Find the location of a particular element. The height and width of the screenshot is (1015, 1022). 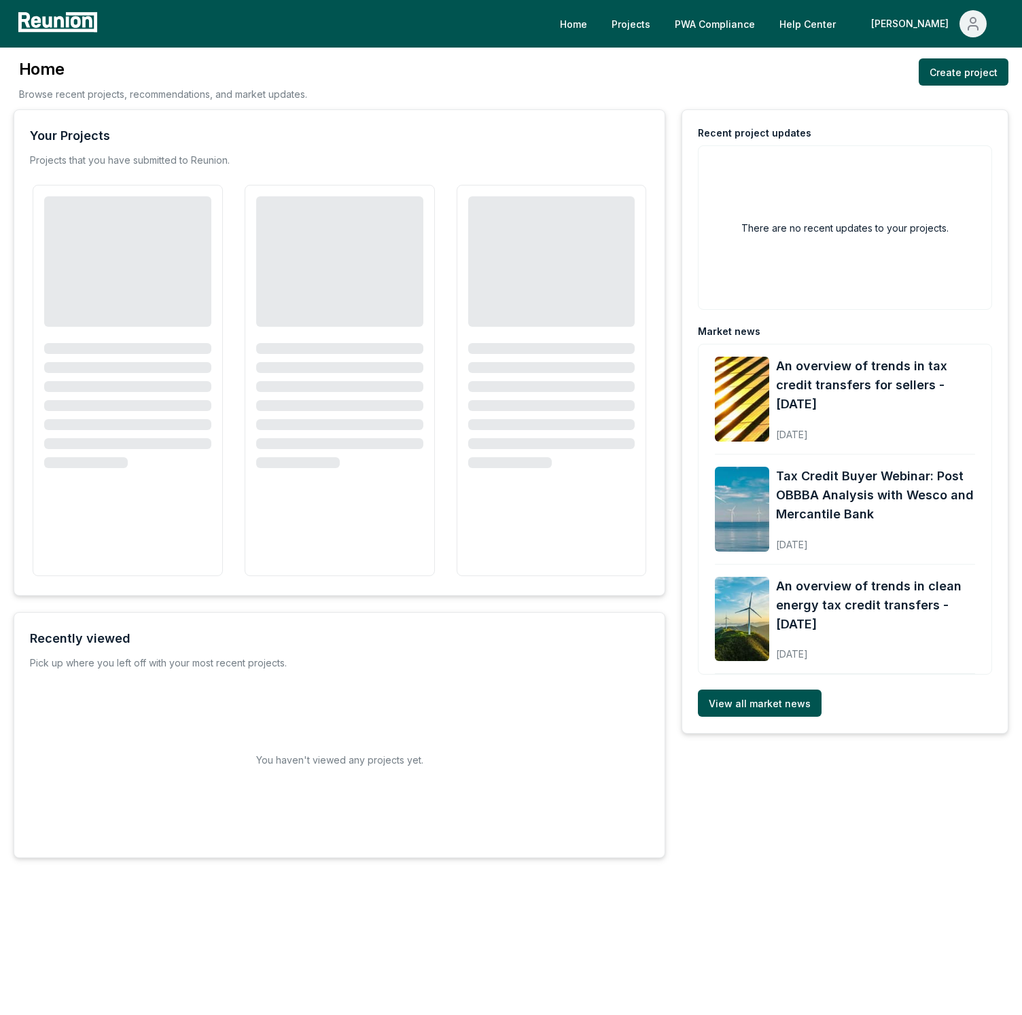

a: An overview of trends in clean energy tax credit transfers - August 2025 is located at coordinates (742, 619).